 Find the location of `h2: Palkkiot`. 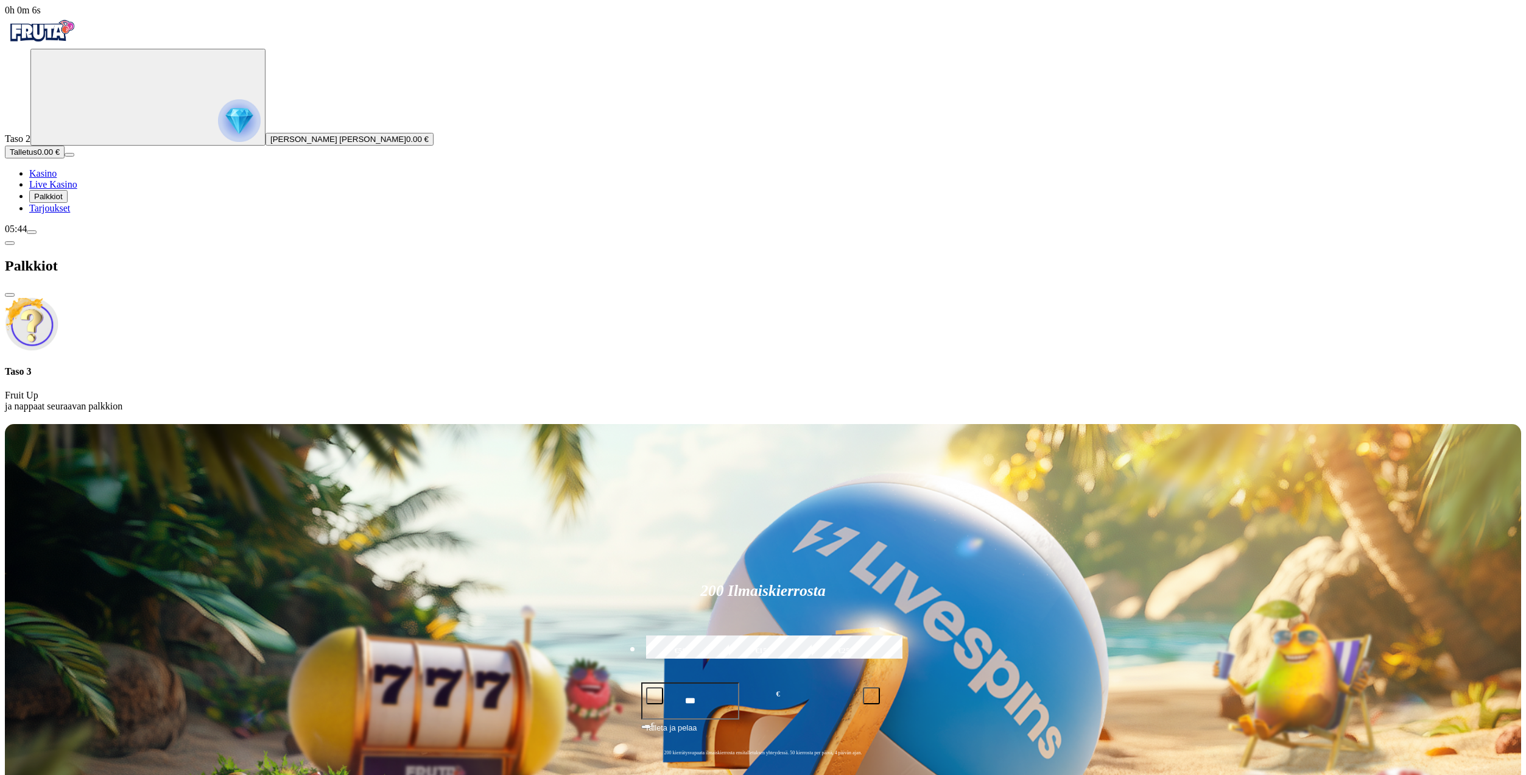

h2: Palkkiot is located at coordinates (763, 266).